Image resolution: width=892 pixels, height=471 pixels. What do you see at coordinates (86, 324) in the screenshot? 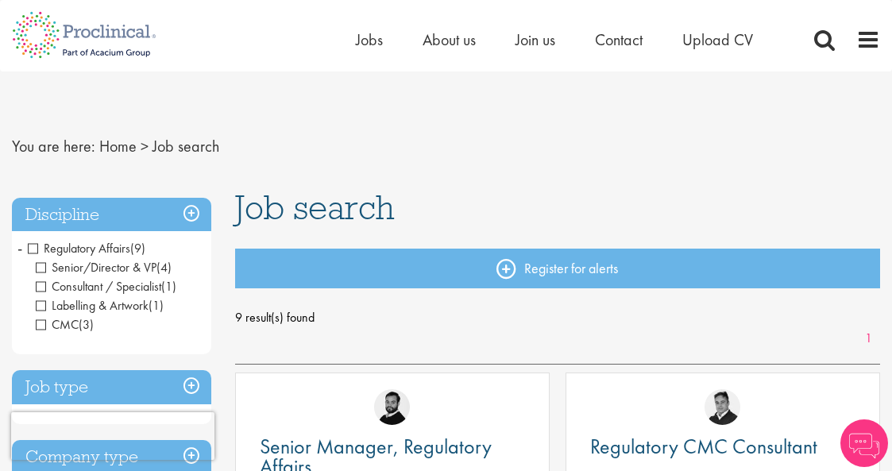
I see `span: (3)` at bounding box center [86, 324].